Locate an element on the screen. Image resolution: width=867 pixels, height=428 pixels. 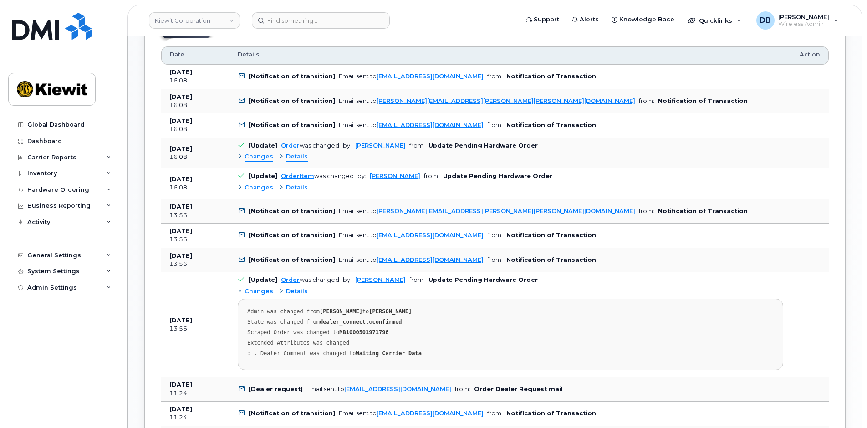
span: Quicklinks is located at coordinates (715, 20).